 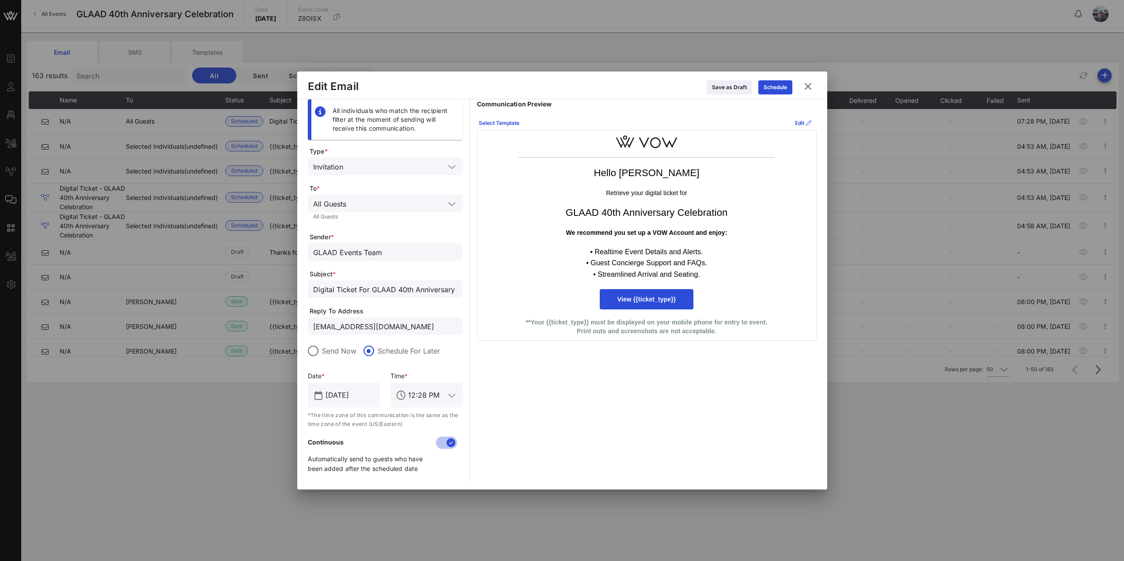 I want to click on div: Edit, so click(x=803, y=123).